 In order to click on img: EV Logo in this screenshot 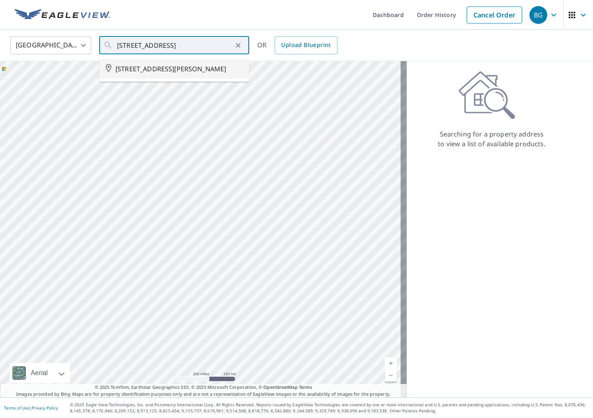, I will do `click(62, 15)`.